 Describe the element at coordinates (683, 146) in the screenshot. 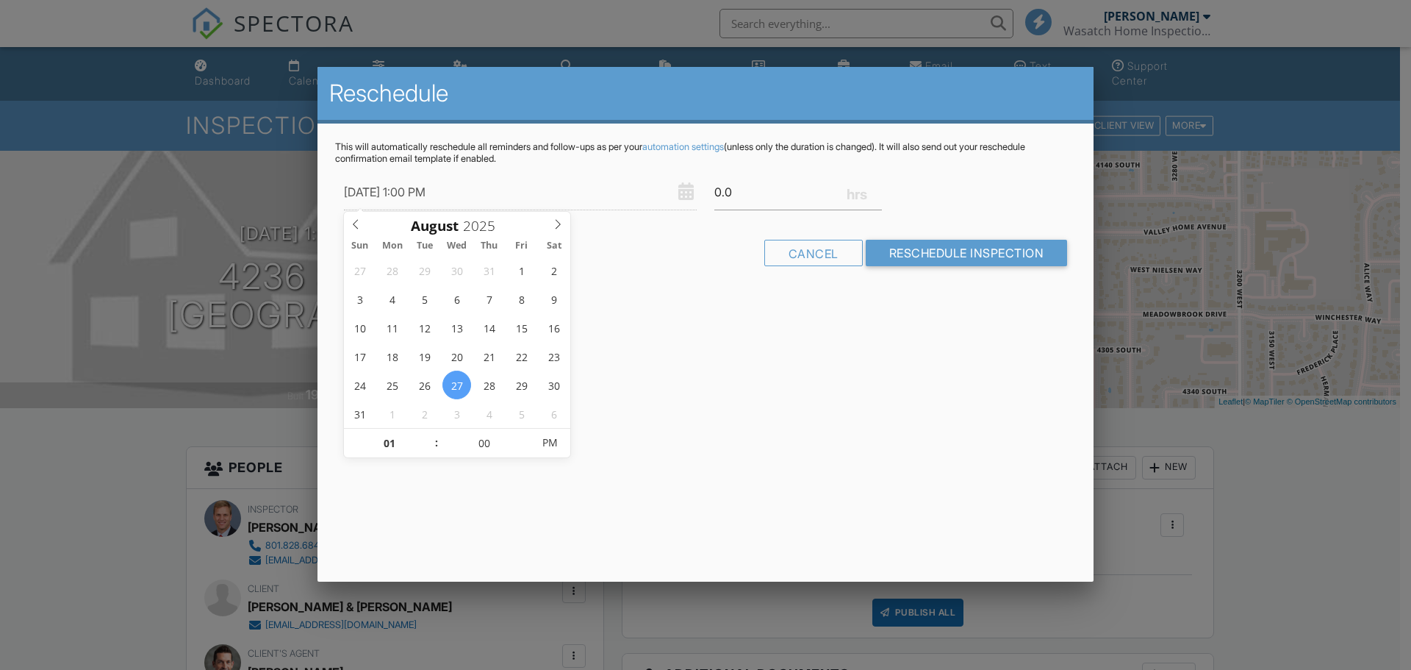

I see `a: automation settings` at that location.